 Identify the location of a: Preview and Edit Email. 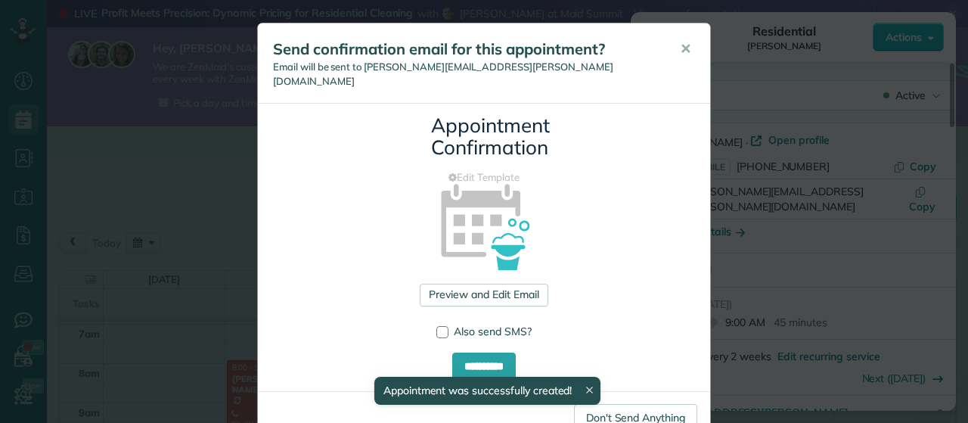
(483, 295).